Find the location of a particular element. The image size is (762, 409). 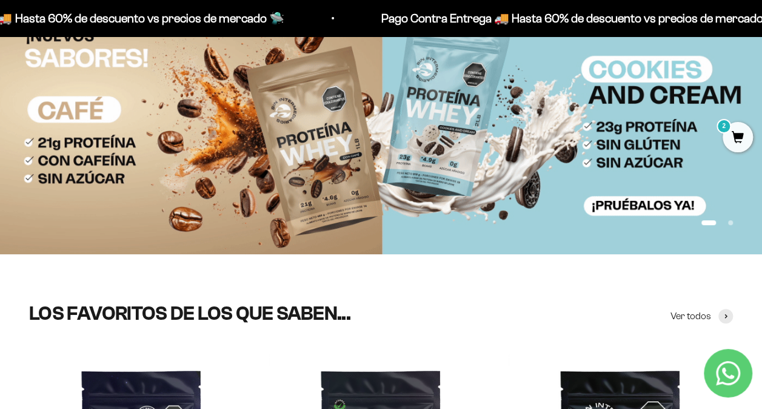

split-lines: LOS FAVORITOS DE LOS QUE SABEN... is located at coordinates (190, 313).